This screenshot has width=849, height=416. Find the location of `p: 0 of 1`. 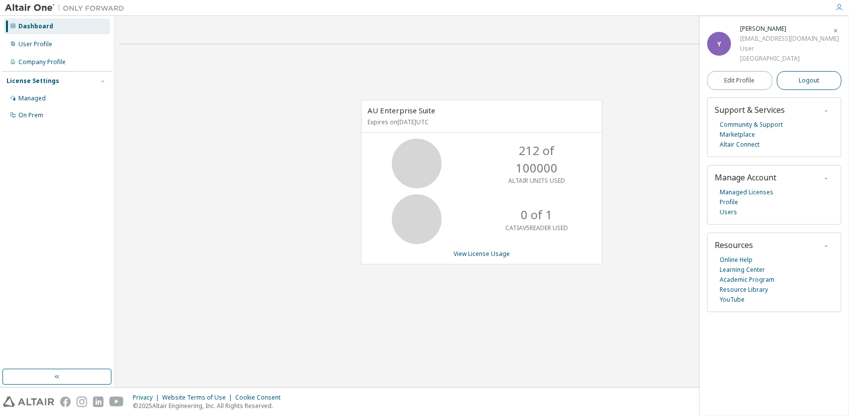

p: 0 of 1 is located at coordinates (536, 215).